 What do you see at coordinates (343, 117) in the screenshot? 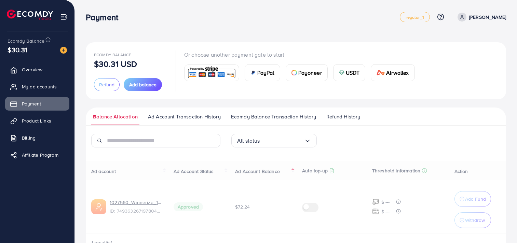
I see `span: Refund History` at bounding box center [343, 117].